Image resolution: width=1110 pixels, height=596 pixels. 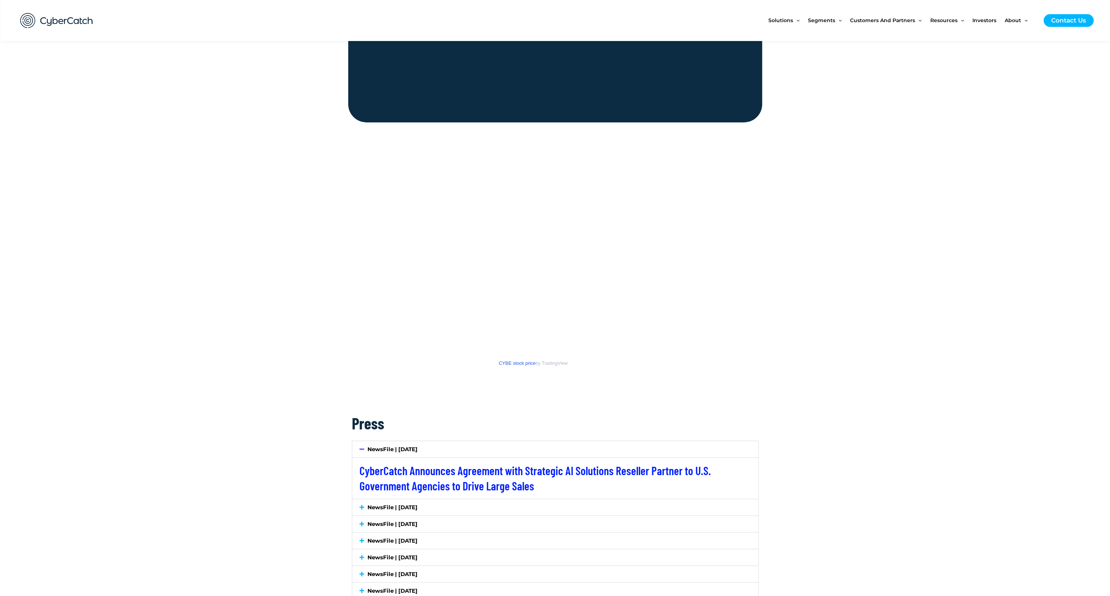 I want to click on span: CYBE stock price, so click(x=517, y=363).